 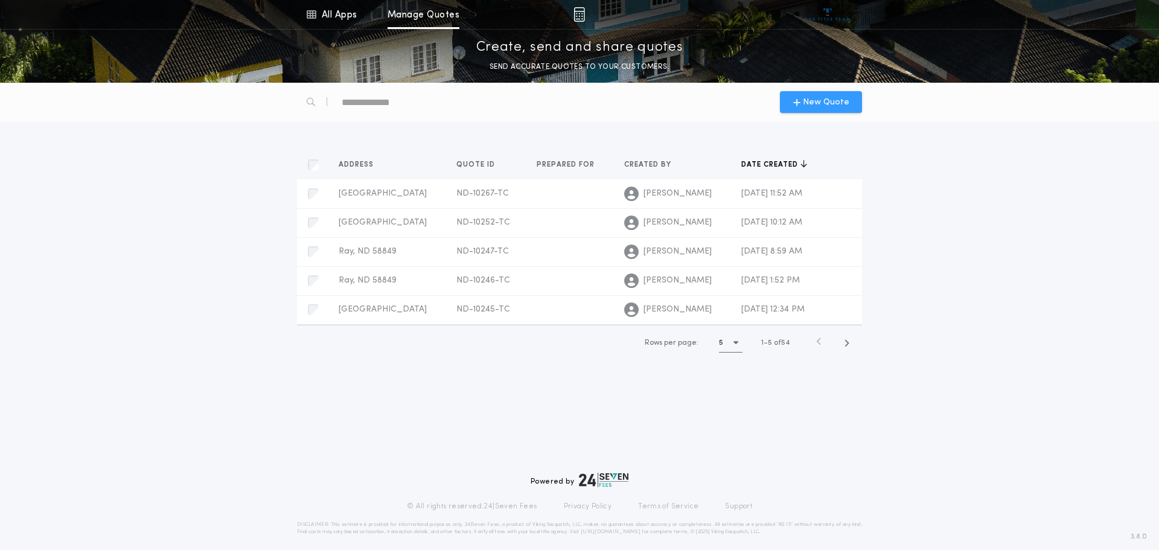 What do you see at coordinates (483, 309) in the screenshot?
I see `span: ND-10245-TC` at bounding box center [483, 309].